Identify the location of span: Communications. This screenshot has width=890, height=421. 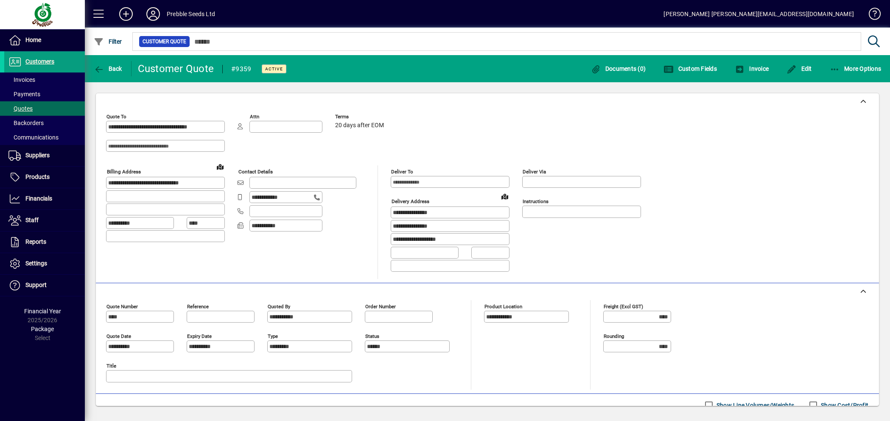
(33, 137).